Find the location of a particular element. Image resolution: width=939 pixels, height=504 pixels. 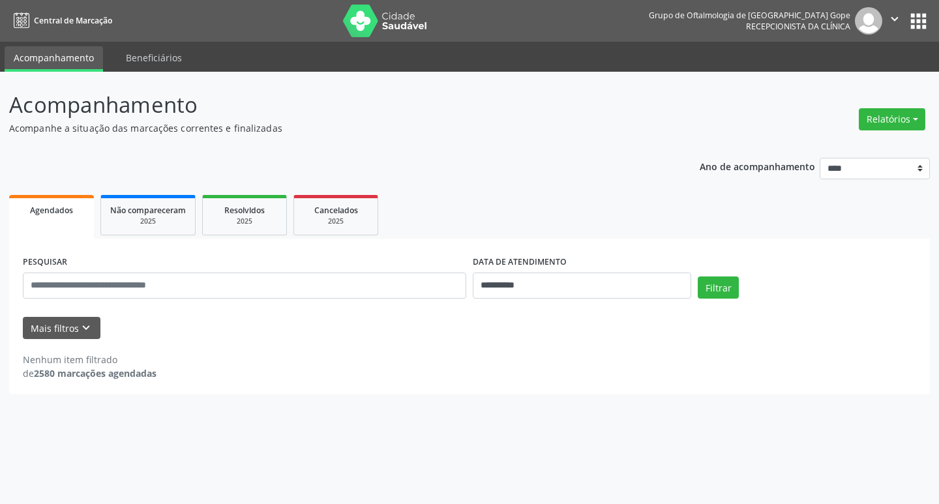

span: Não compareceram is located at coordinates (148, 210).